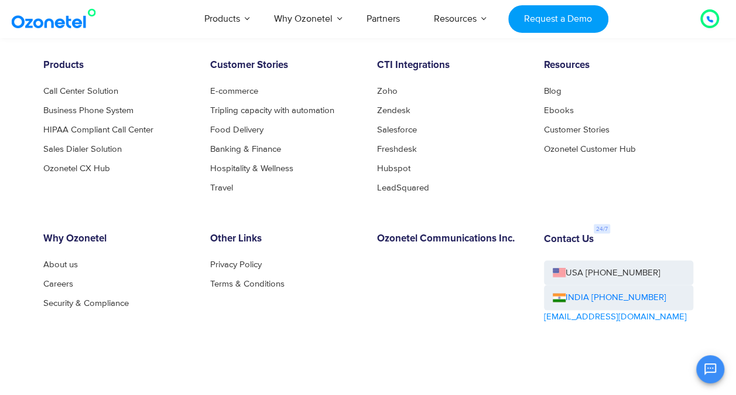 This screenshot has width=736, height=395. What do you see at coordinates (559, 109) in the screenshot?
I see `a: Ebooks` at bounding box center [559, 109].